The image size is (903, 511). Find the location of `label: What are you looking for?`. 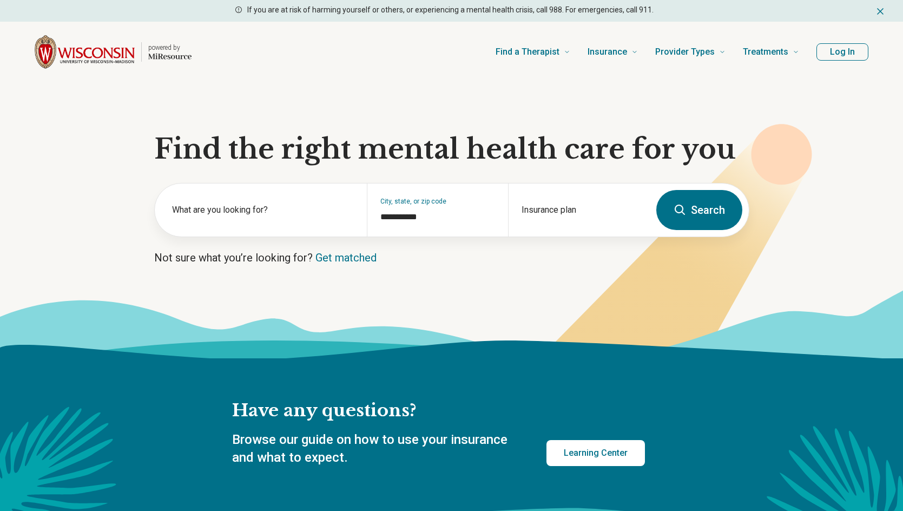

label: What are you looking for? is located at coordinates (263, 210).